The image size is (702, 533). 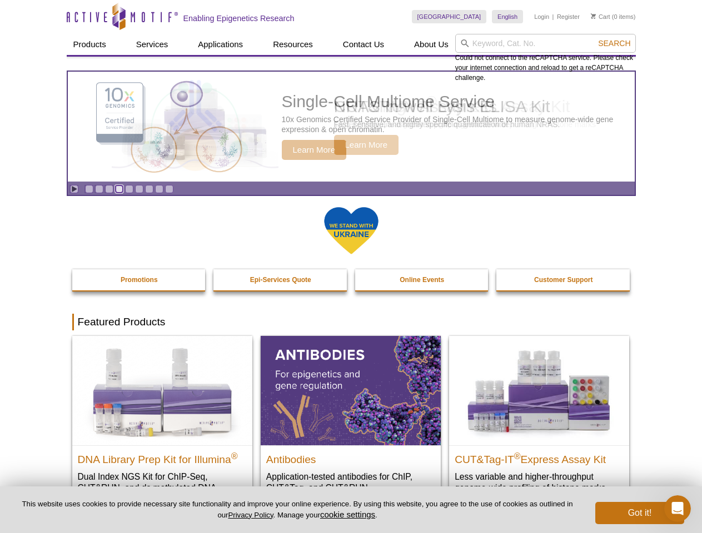 I want to click on a: Products, so click(x=89, y=44).